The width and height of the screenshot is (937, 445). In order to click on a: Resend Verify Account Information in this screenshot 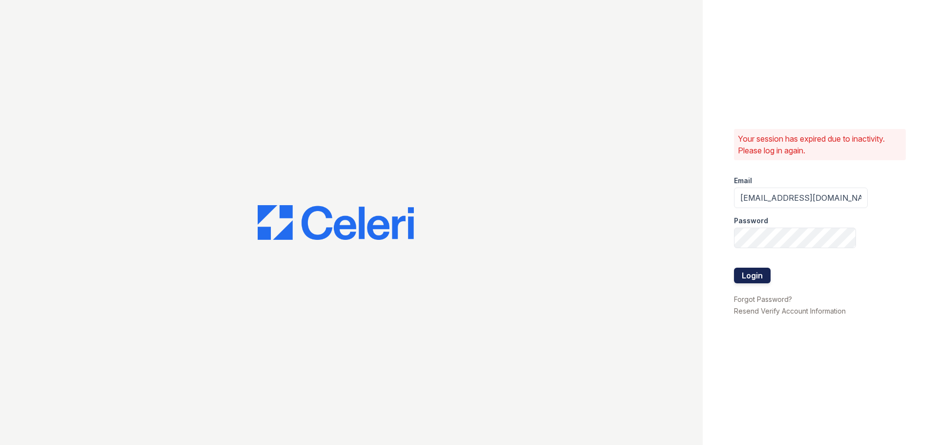, I will do `click(790, 311)`.